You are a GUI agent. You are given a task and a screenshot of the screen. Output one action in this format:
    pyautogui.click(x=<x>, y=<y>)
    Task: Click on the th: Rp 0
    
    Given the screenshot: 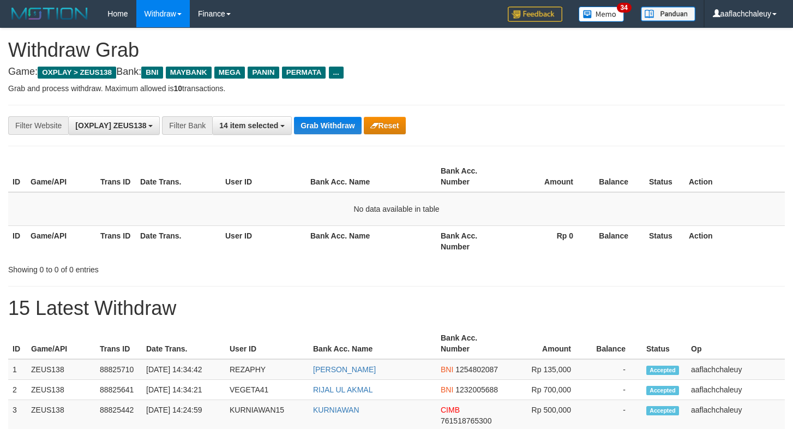 What is the action you would take?
    pyautogui.click(x=547, y=240)
    